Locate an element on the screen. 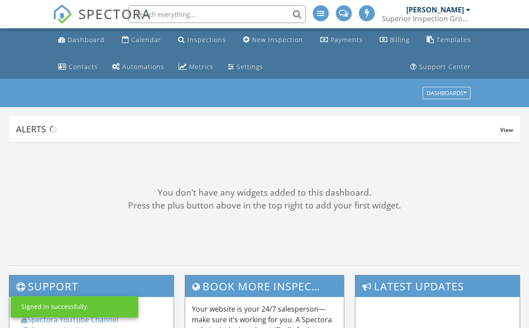  a: New Inspection is located at coordinates (273, 40).